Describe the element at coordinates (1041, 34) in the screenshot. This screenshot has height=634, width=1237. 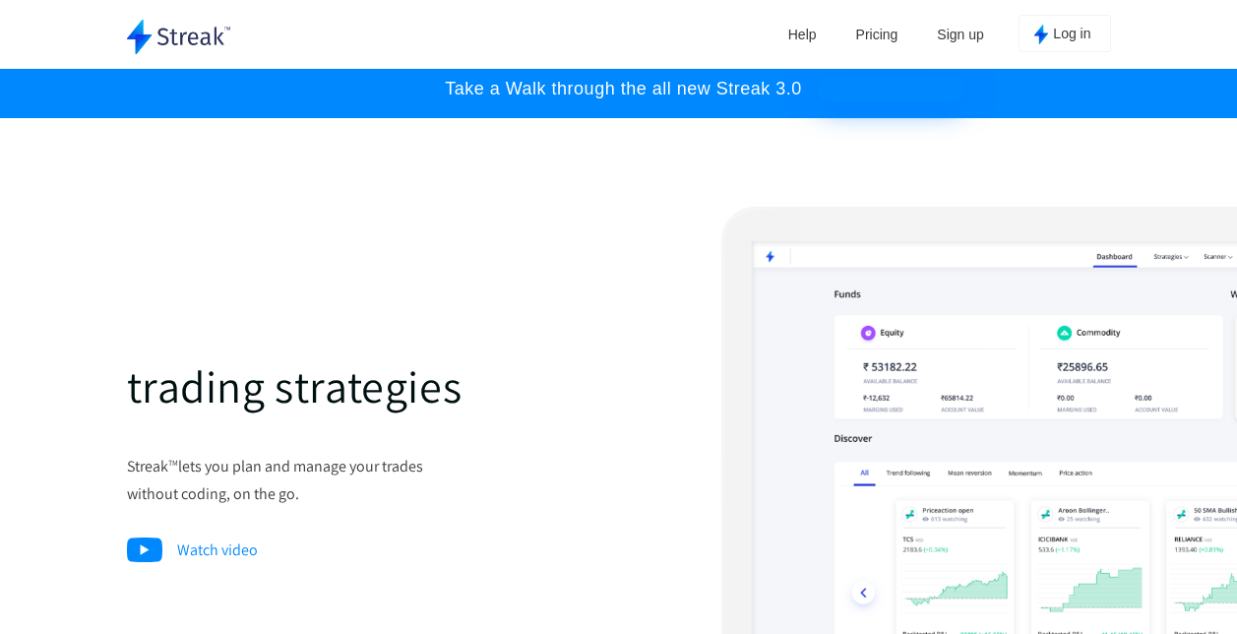
I see `img: kite_logo` at that location.